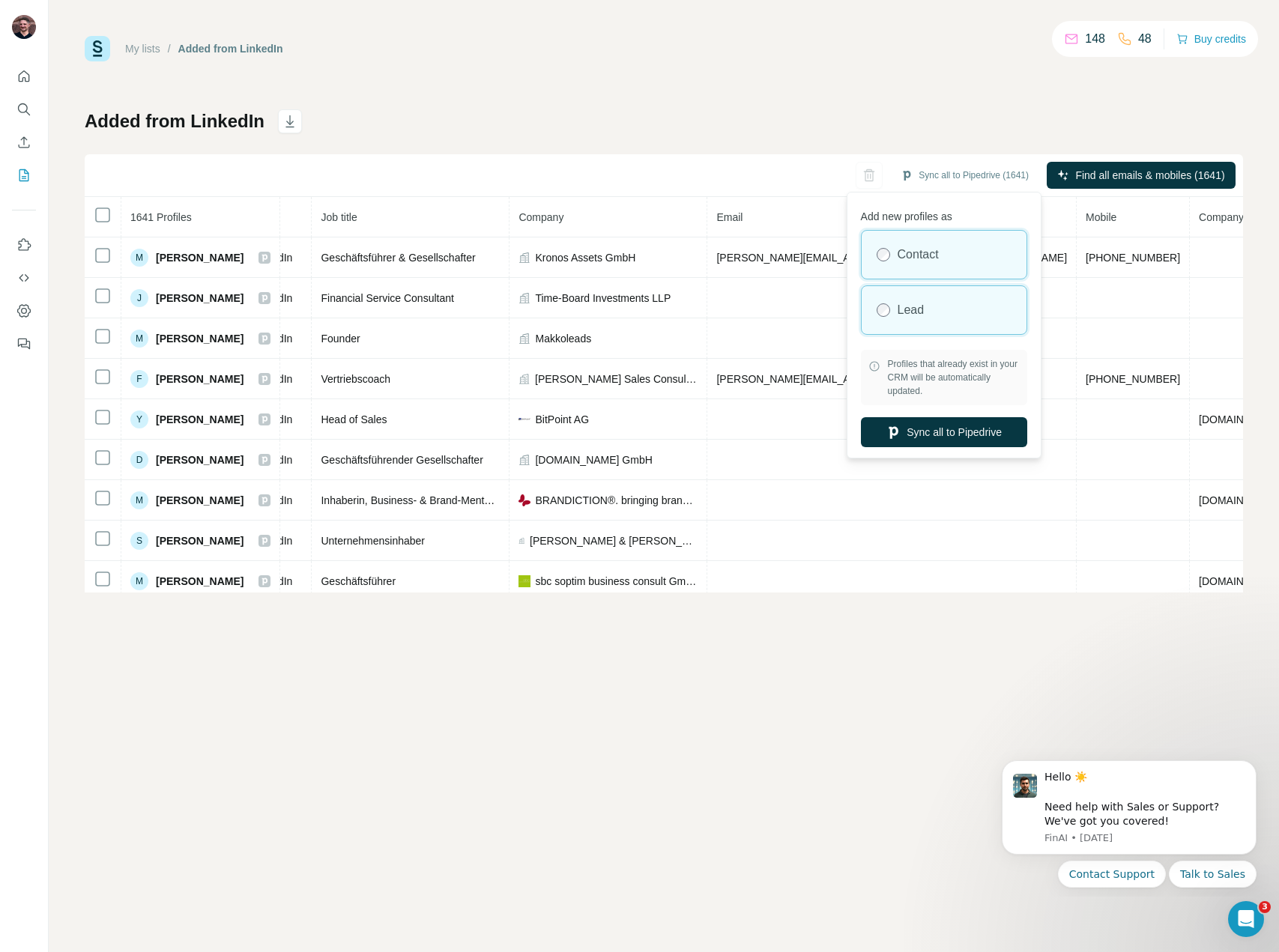  Describe the element at coordinates (1150, 175) in the screenshot. I see `span: Find all emails & mobiles (1641)` at that location.